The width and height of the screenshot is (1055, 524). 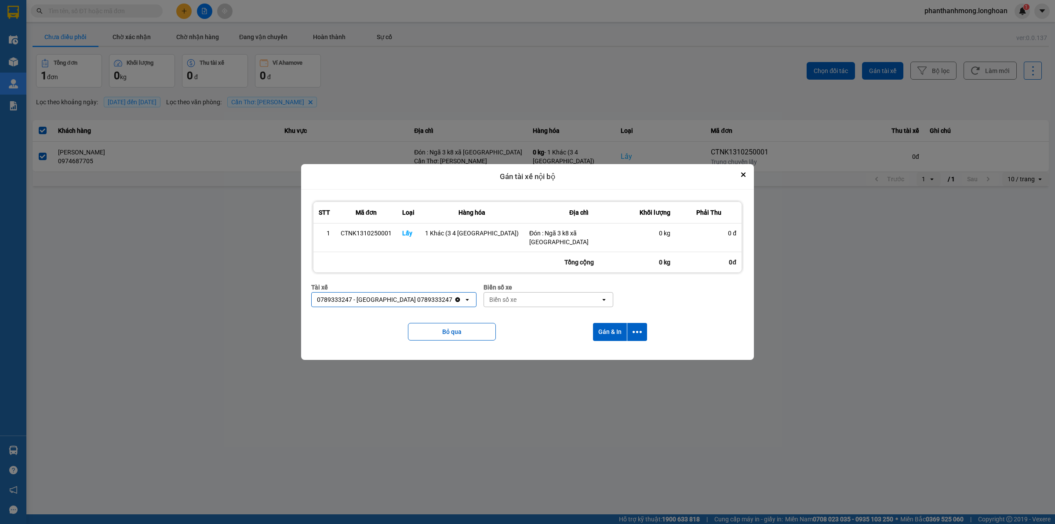 I want to click on div: dialog, so click(x=527, y=262).